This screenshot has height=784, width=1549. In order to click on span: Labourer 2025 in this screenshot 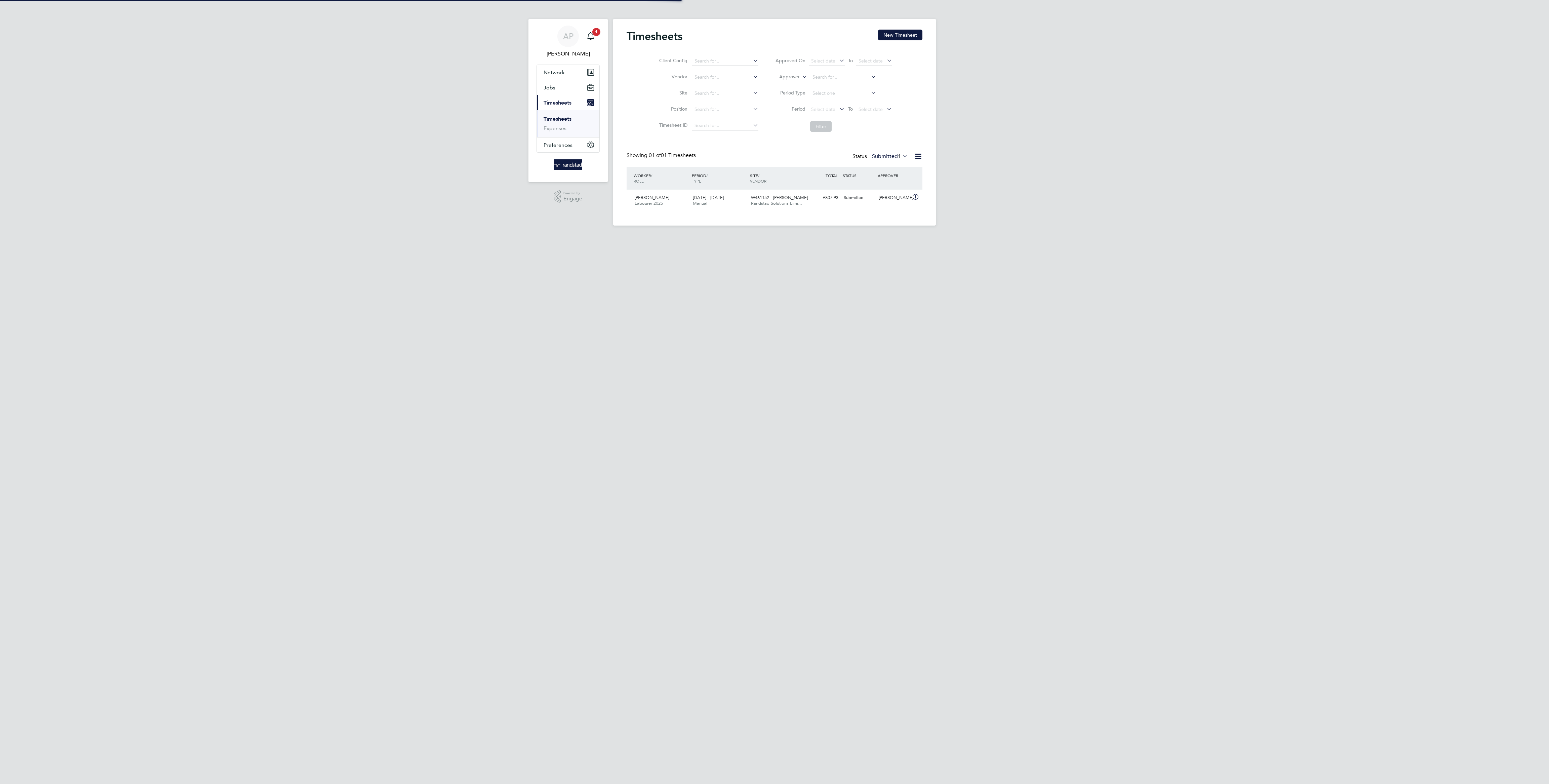, I will do `click(649, 203)`.